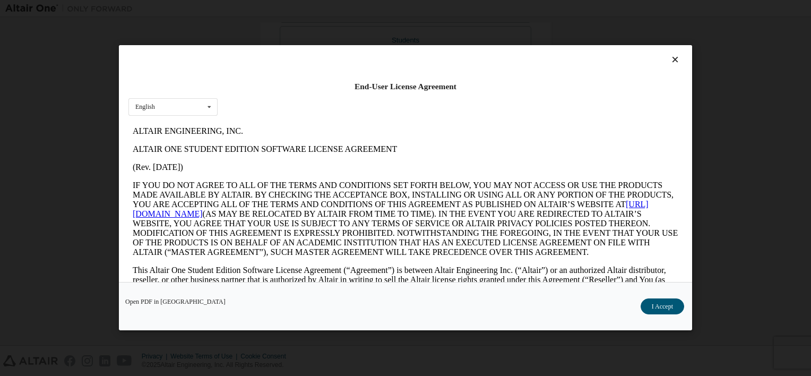 This screenshot has width=811, height=376. I want to click on div: End-User License Agreement, so click(405, 87).